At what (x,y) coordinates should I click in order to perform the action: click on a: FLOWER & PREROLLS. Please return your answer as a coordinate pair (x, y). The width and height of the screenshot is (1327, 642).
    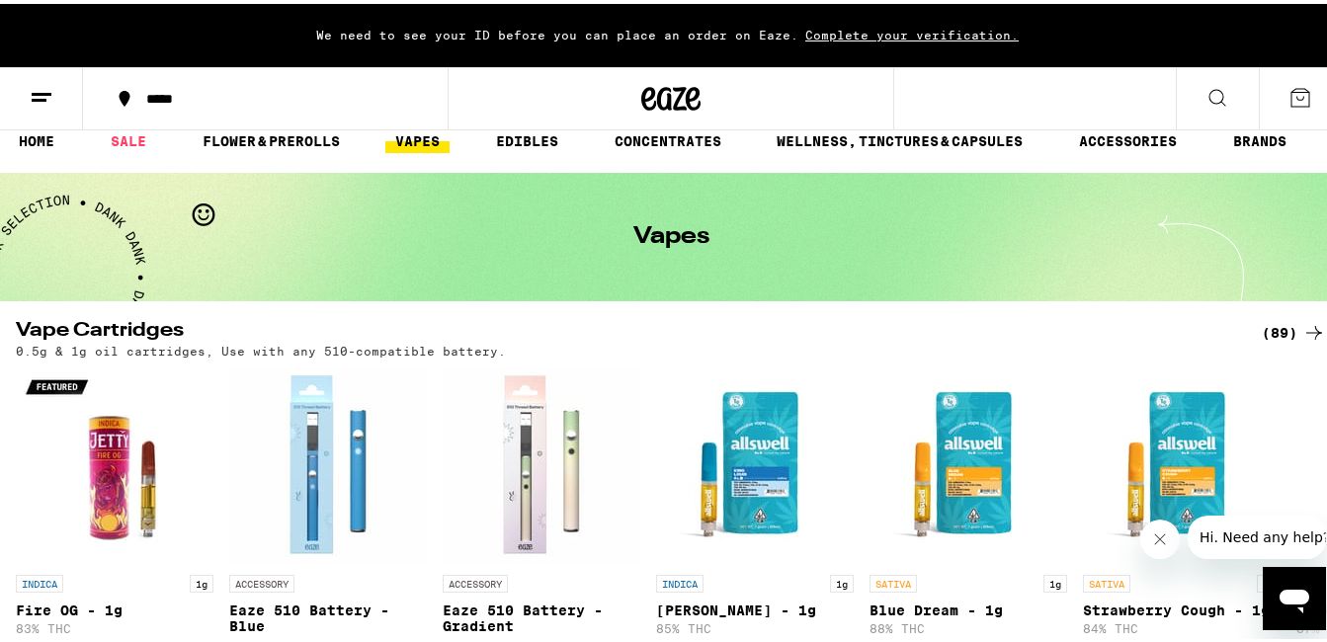
    Looking at the image, I should click on (271, 137).